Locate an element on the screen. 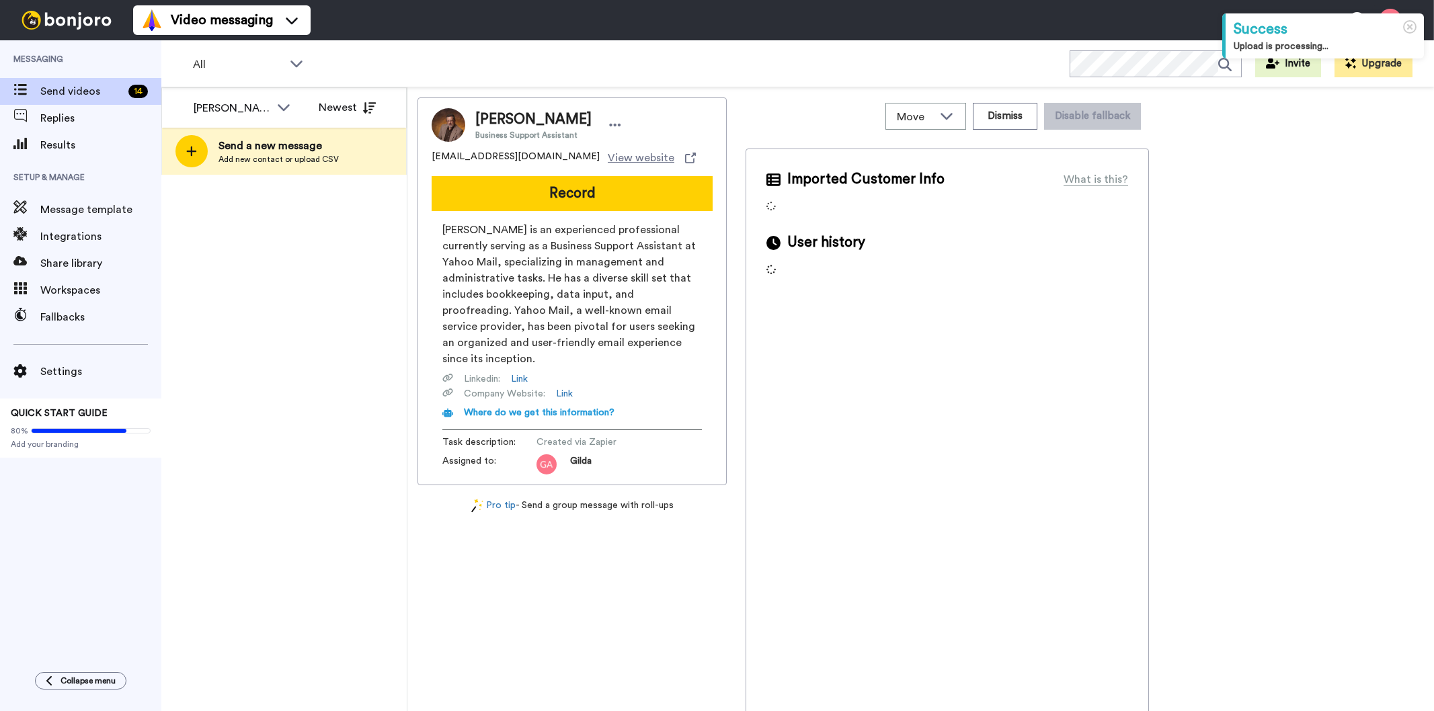 This screenshot has width=1434, height=711. button: Newest is located at coordinates (347, 108).